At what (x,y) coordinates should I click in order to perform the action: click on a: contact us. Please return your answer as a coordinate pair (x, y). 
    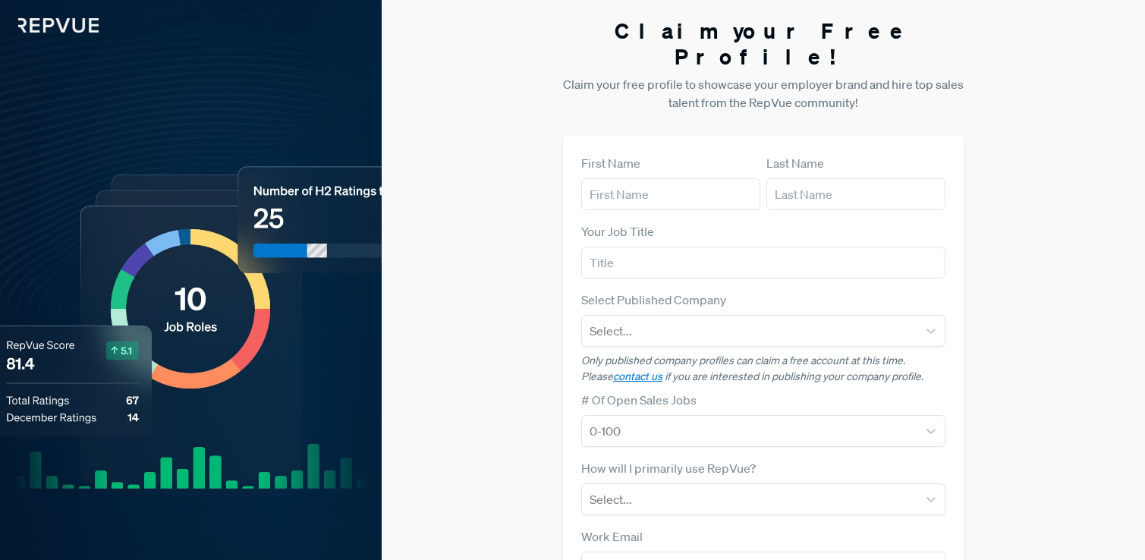
    Looking at the image, I should click on (637, 376).